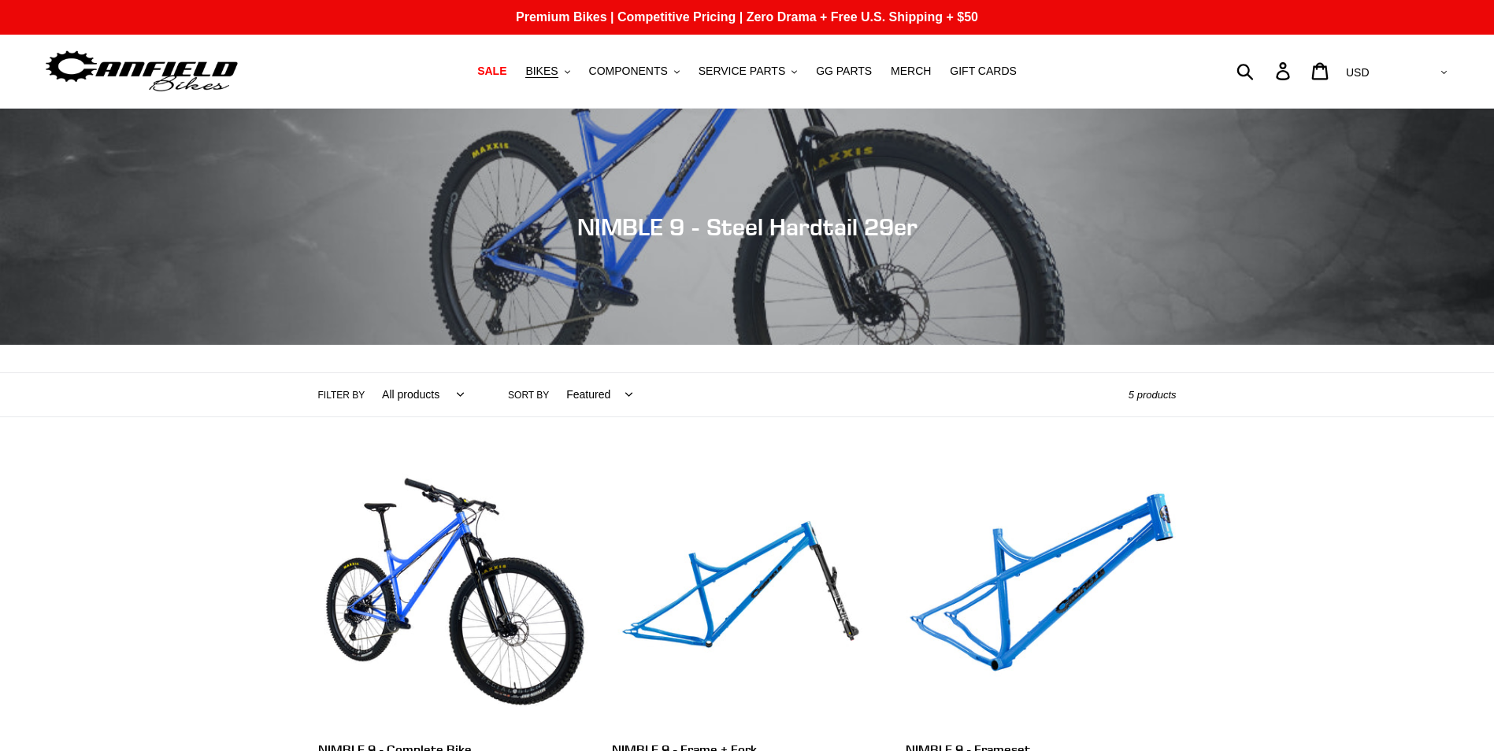  I want to click on span: COMPONENTS, so click(628, 71).